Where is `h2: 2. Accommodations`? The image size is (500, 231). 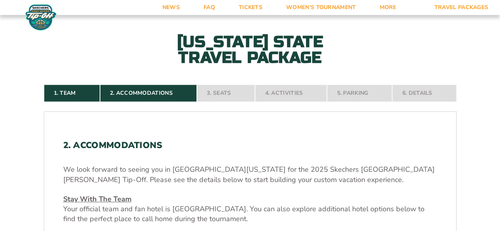
h2: 2. Accommodations is located at coordinates (250, 145).